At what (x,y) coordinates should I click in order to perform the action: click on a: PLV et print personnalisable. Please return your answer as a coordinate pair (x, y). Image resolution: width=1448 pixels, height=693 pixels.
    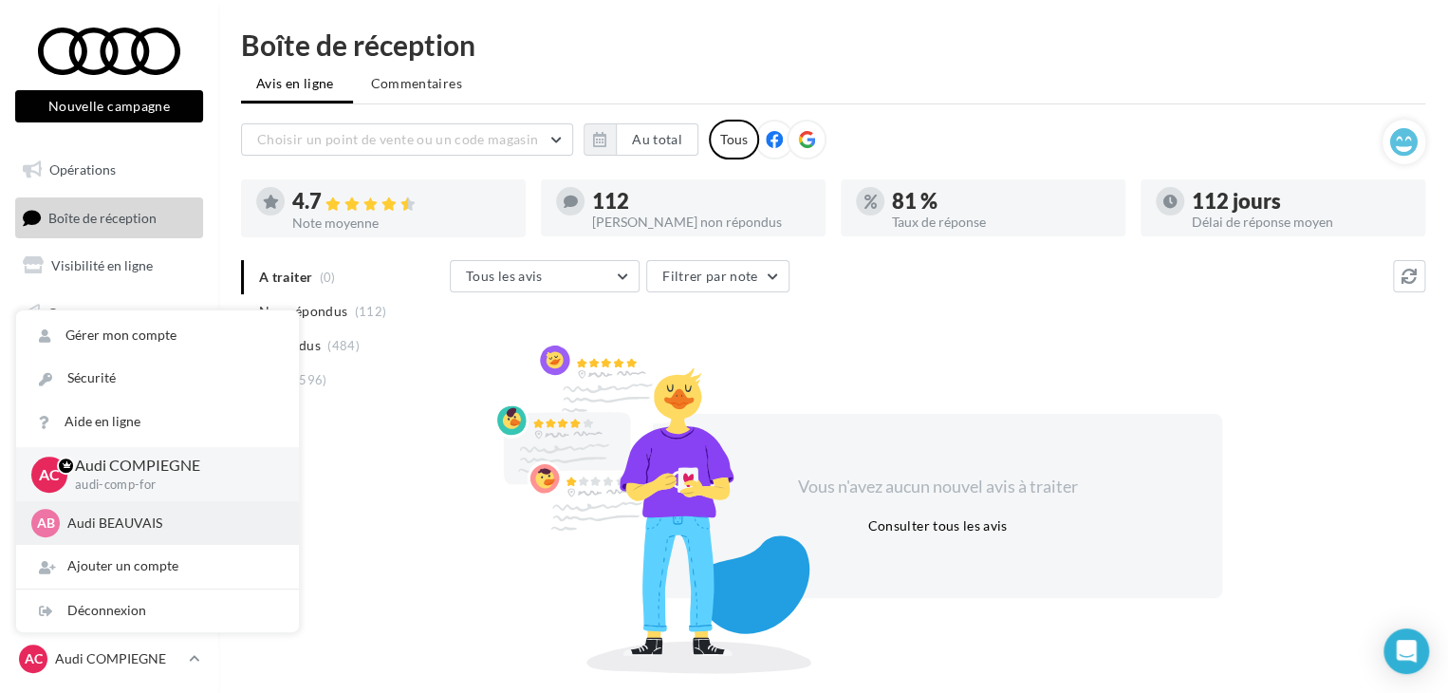
    Looking at the image, I should click on (109, 415).